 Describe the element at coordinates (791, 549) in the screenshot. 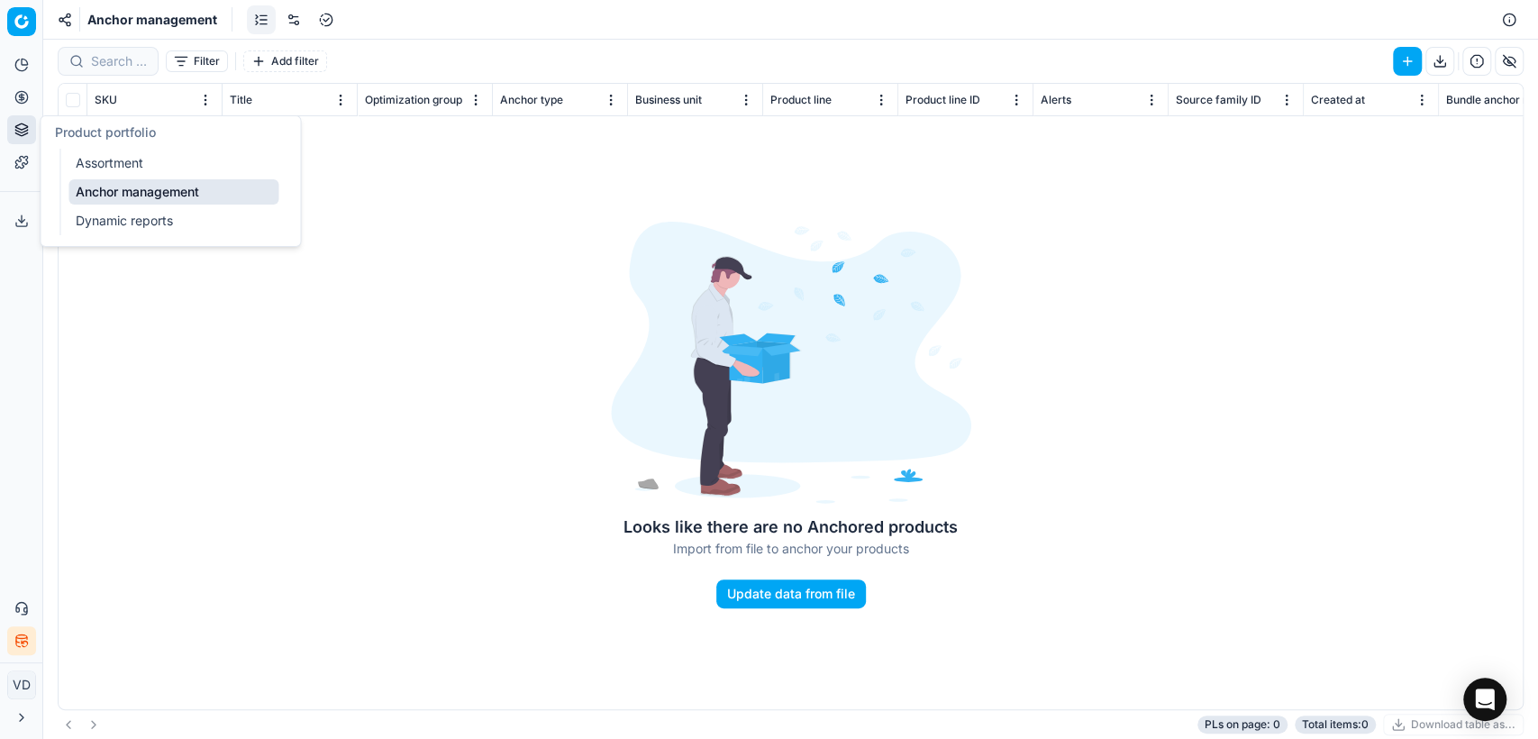

I see `div: Import from file to anchor your products` at that location.